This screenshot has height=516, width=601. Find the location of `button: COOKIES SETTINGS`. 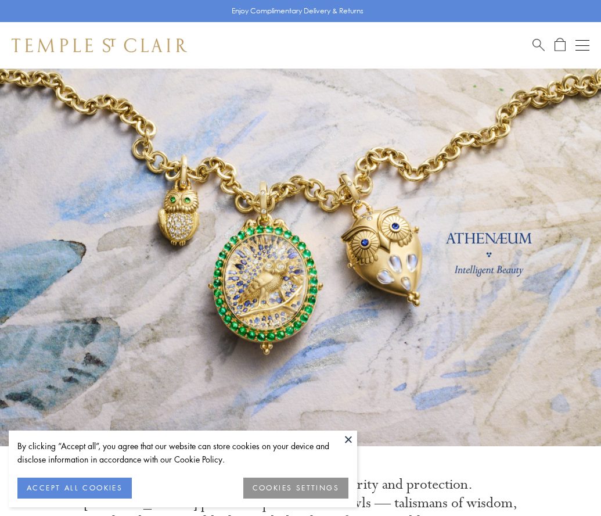

button: COOKIES SETTINGS is located at coordinates (296, 488).